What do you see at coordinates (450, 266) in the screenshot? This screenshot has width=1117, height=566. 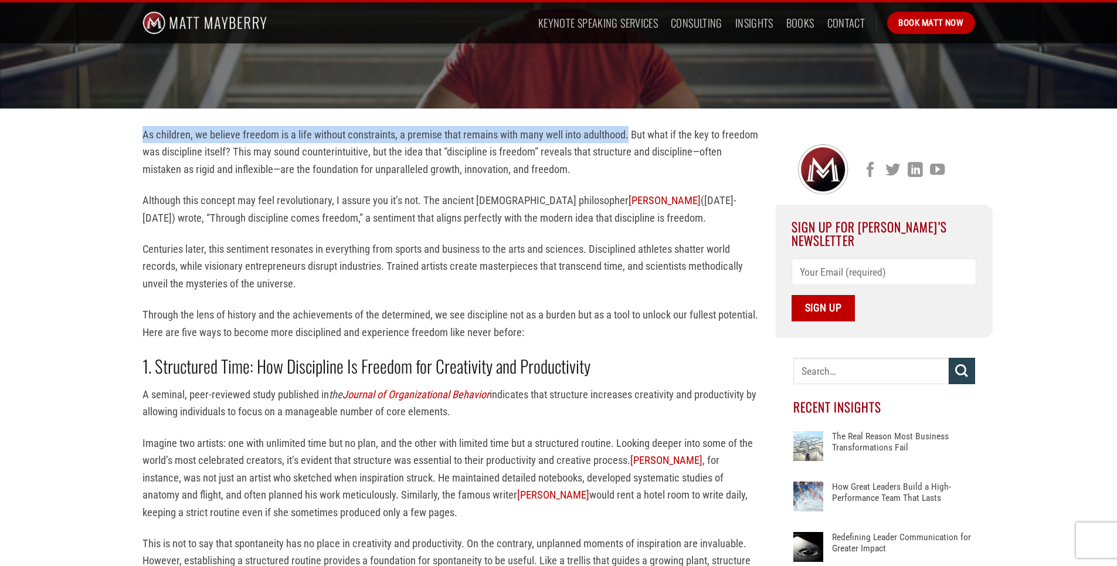 I see `p: Centuries later, this sentiment resonates in everything from sports and business to the arts and ...` at bounding box center [450, 266].